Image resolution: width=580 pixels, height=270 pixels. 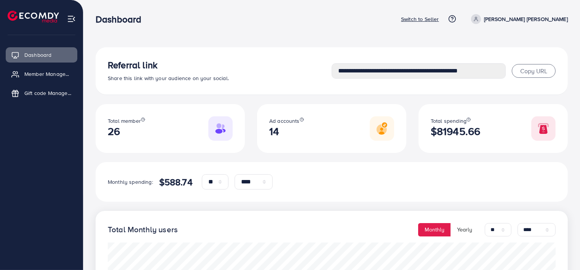 What do you see at coordinates (41, 93) in the screenshot?
I see `a: Gift code Management` at bounding box center [41, 93].